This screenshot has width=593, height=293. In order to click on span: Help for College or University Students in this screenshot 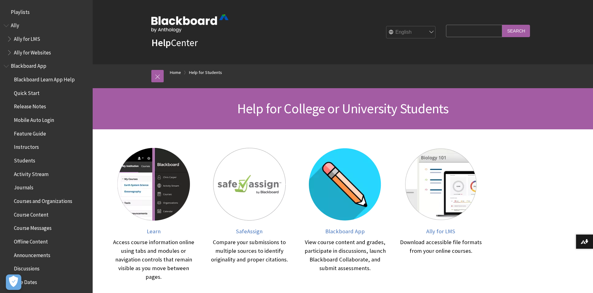, I will do `click(343, 108)`.